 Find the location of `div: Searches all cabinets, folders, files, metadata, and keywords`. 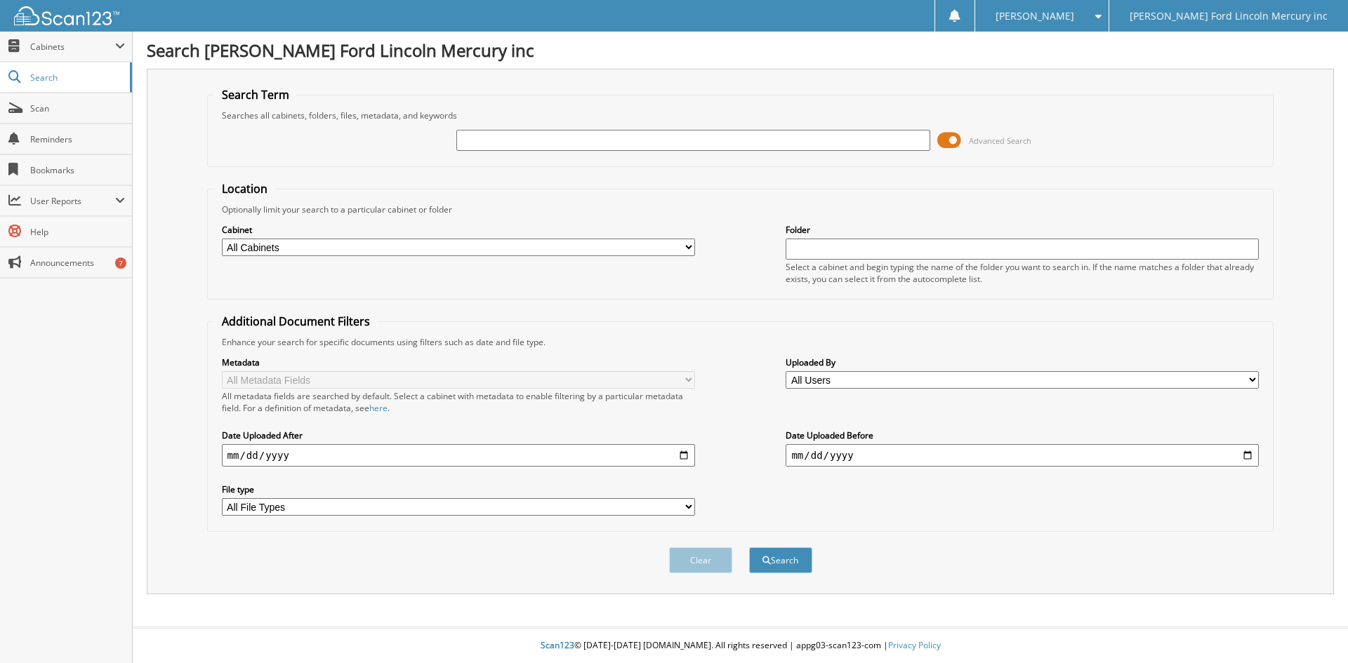

div: Searches all cabinets, folders, files, metadata, and keywords is located at coordinates (741, 115).